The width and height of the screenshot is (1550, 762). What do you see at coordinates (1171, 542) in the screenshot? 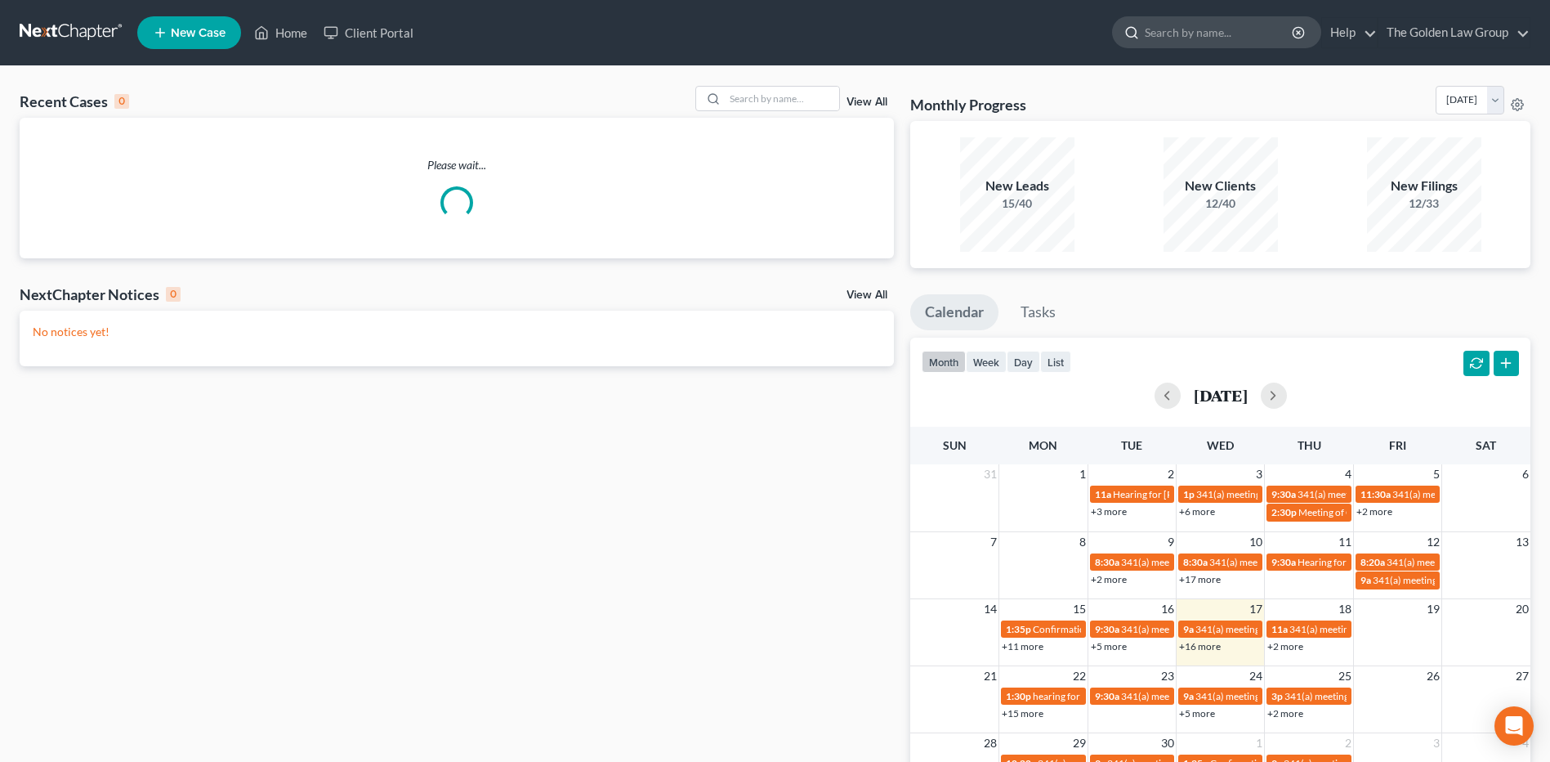
I see `span: 9` at bounding box center [1171, 542].